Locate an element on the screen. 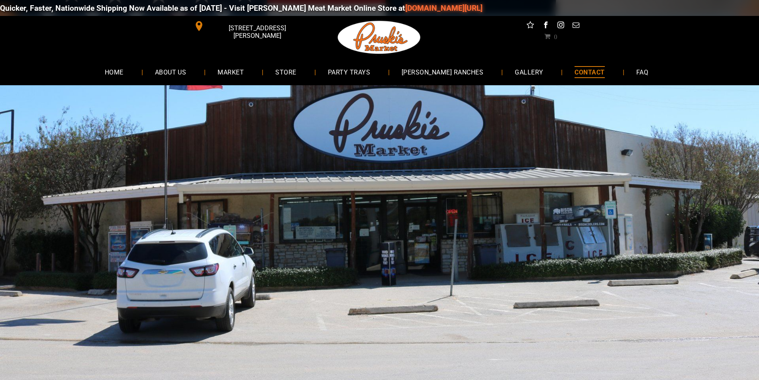 The width and height of the screenshot is (759, 380). a: Social network is located at coordinates (530, 26).